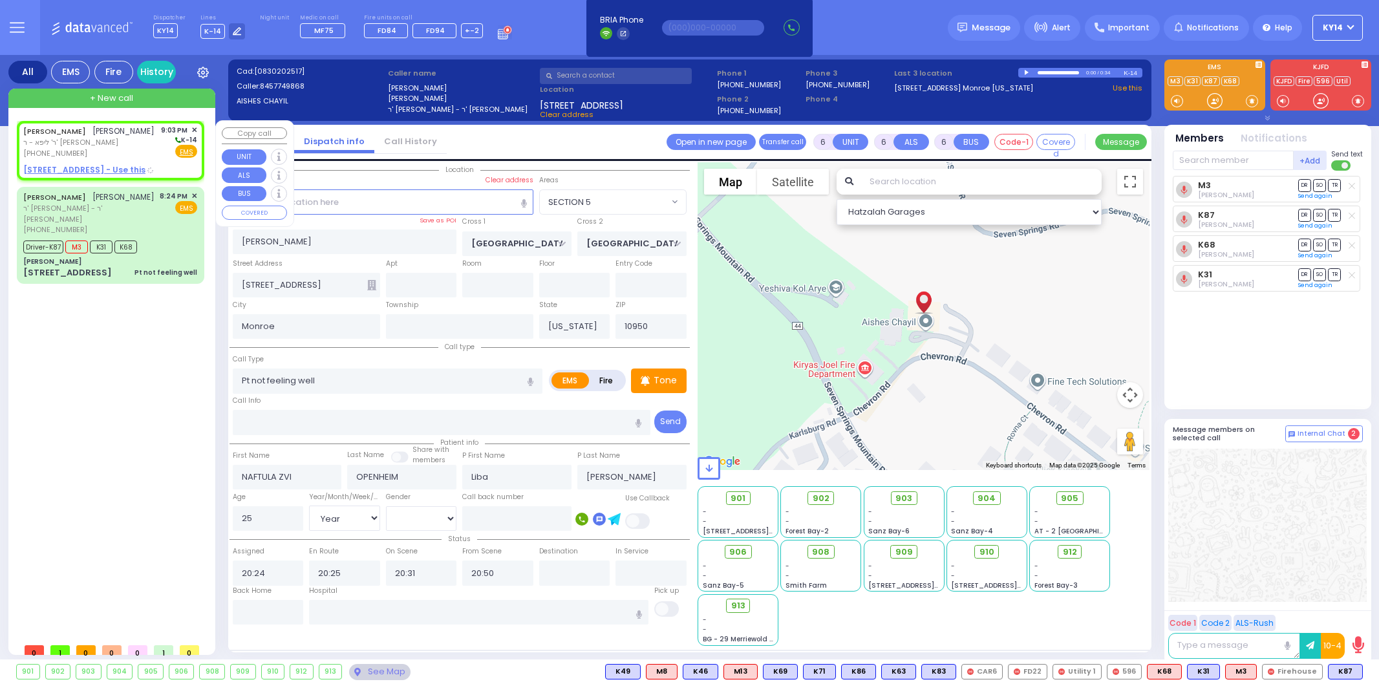 Image resolution: width=1379 pixels, height=684 pixels. I want to click on div: 0:00, so click(1091, 72).